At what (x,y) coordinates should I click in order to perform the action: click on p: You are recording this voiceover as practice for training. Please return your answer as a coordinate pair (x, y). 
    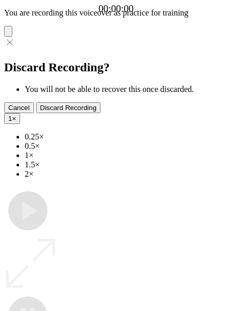
    Looking at the image, I should click on (116, 13).